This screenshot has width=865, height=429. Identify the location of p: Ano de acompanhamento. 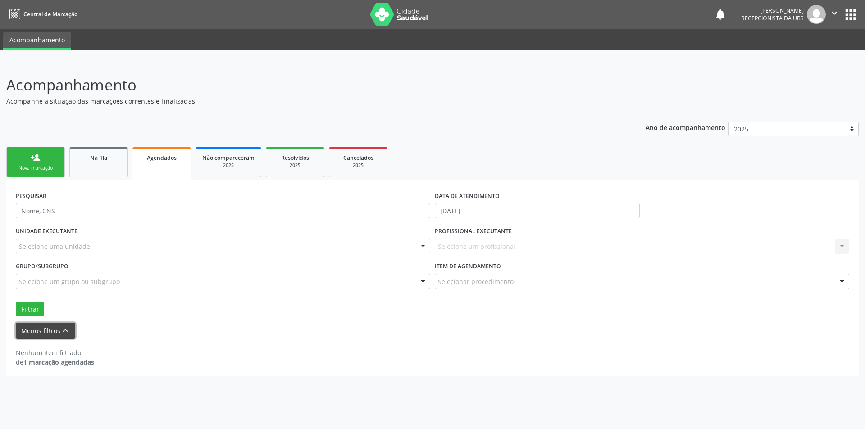
(685, 127).